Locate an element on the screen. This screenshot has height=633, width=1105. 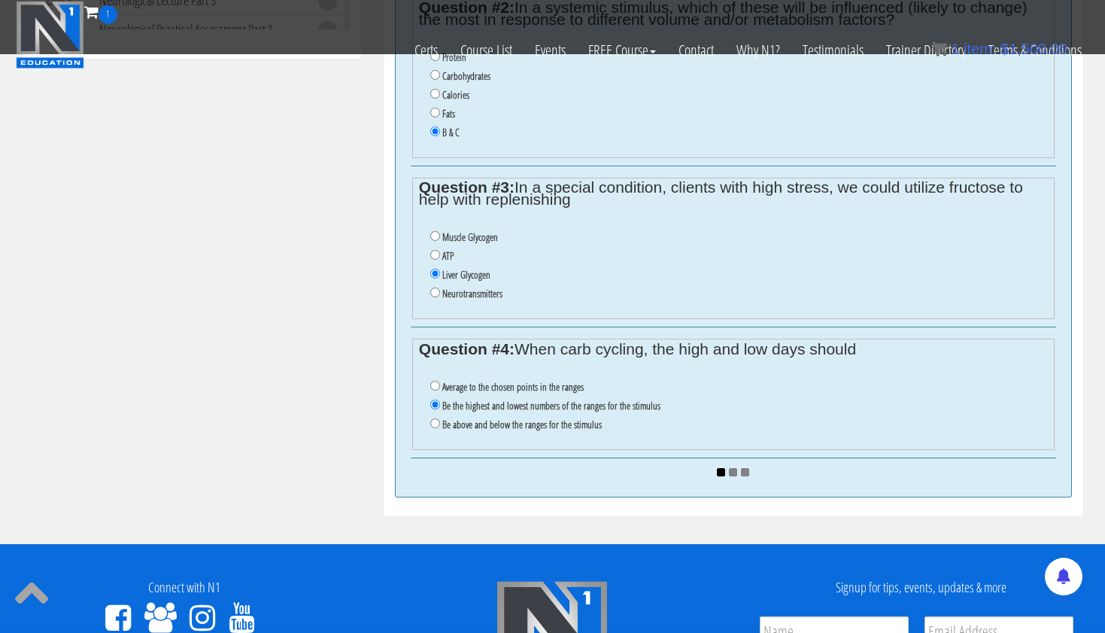
a: Terms & Conditions is located at coordinates (1035, 50).